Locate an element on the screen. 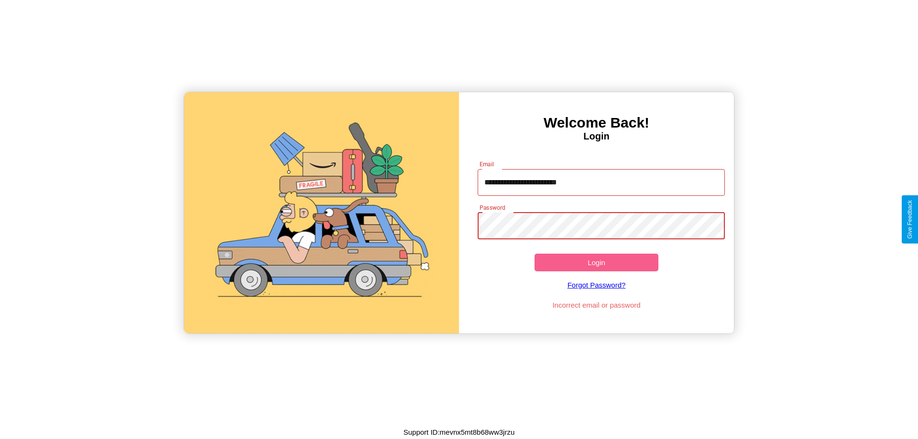 The width and height of the screenshot is (918, 439). a: Forgot Password? is located at coordinates (597, 285).